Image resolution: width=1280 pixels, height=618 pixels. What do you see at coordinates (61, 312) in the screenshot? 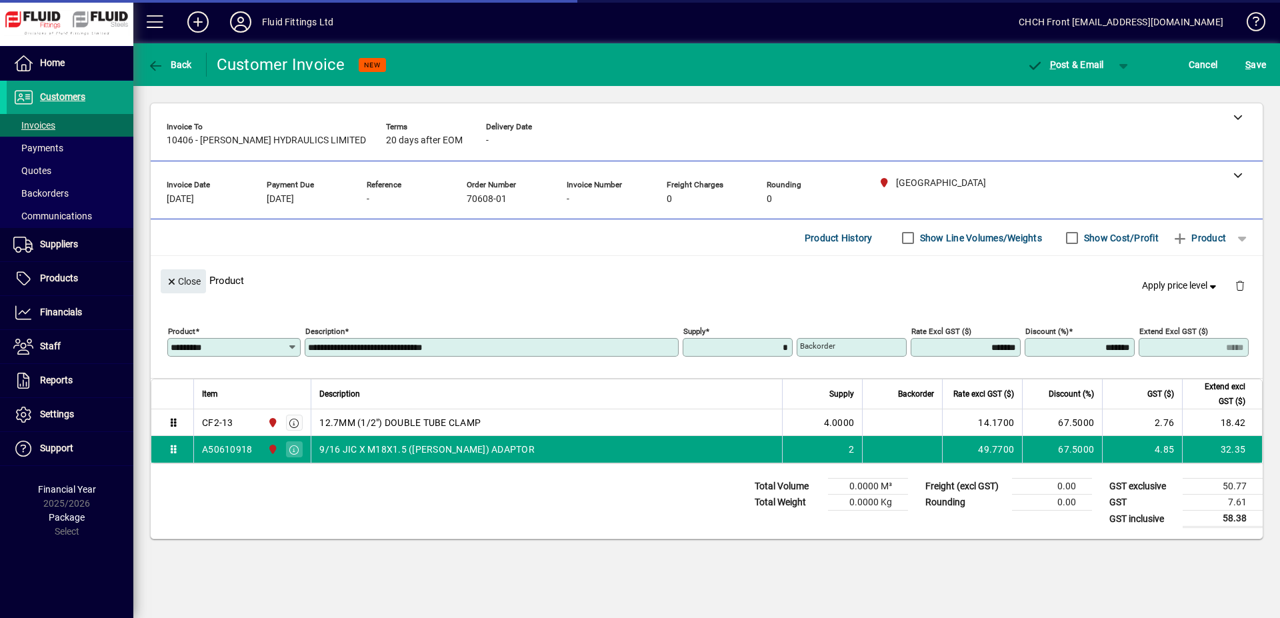
I see `span: Financials` at bounding box center [61, 312].